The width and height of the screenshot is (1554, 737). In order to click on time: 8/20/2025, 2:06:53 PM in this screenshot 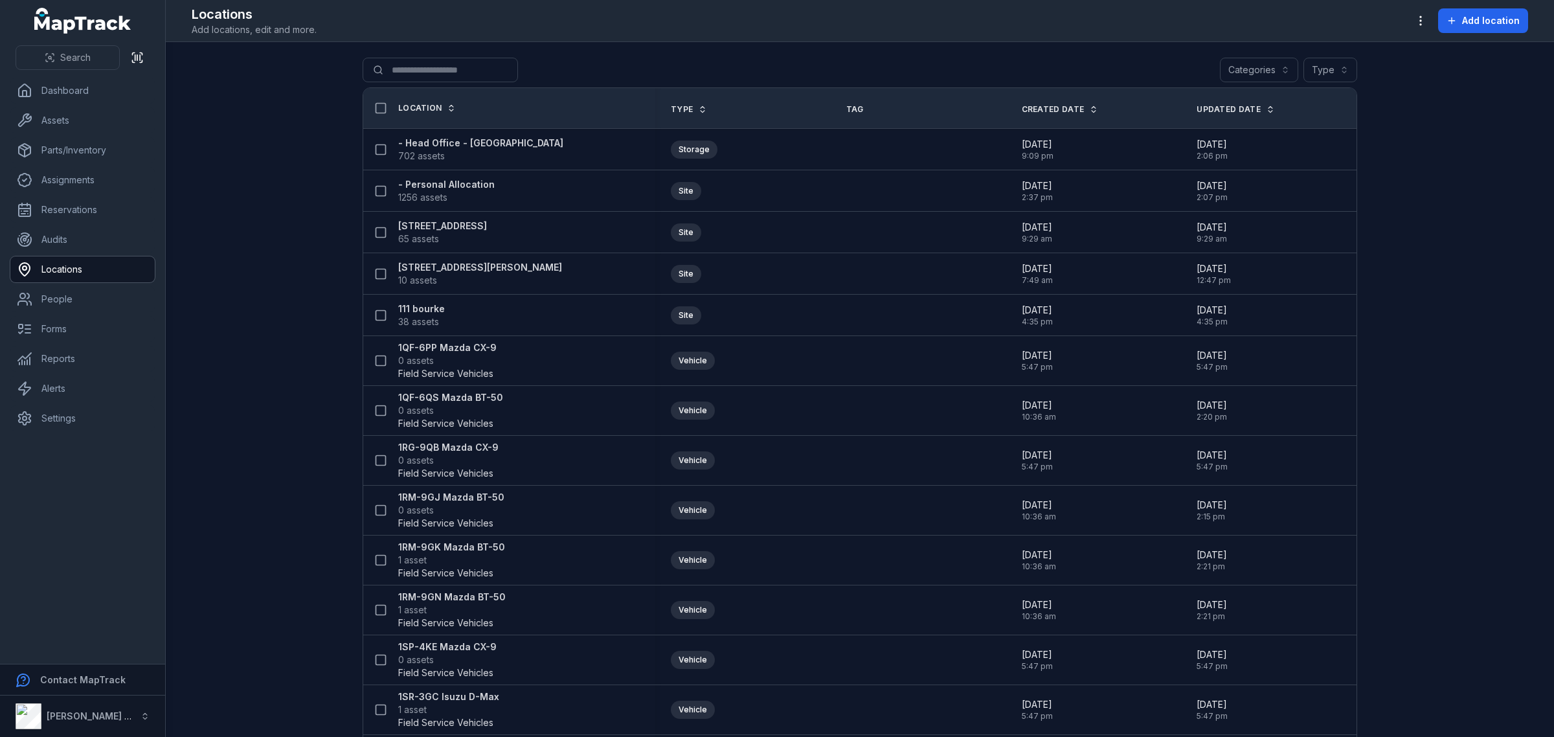, I will do `click(1212, 150)`.